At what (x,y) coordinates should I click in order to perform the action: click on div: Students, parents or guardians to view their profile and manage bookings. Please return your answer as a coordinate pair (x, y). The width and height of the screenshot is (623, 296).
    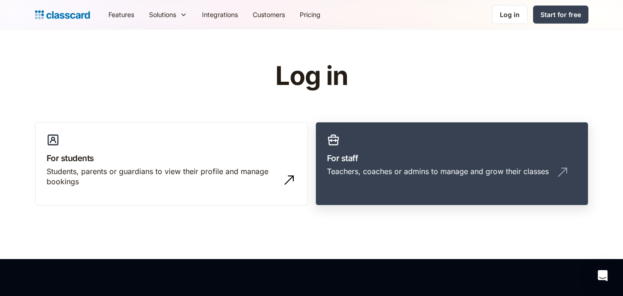
    Looking at the image, I should click on (162, 176).